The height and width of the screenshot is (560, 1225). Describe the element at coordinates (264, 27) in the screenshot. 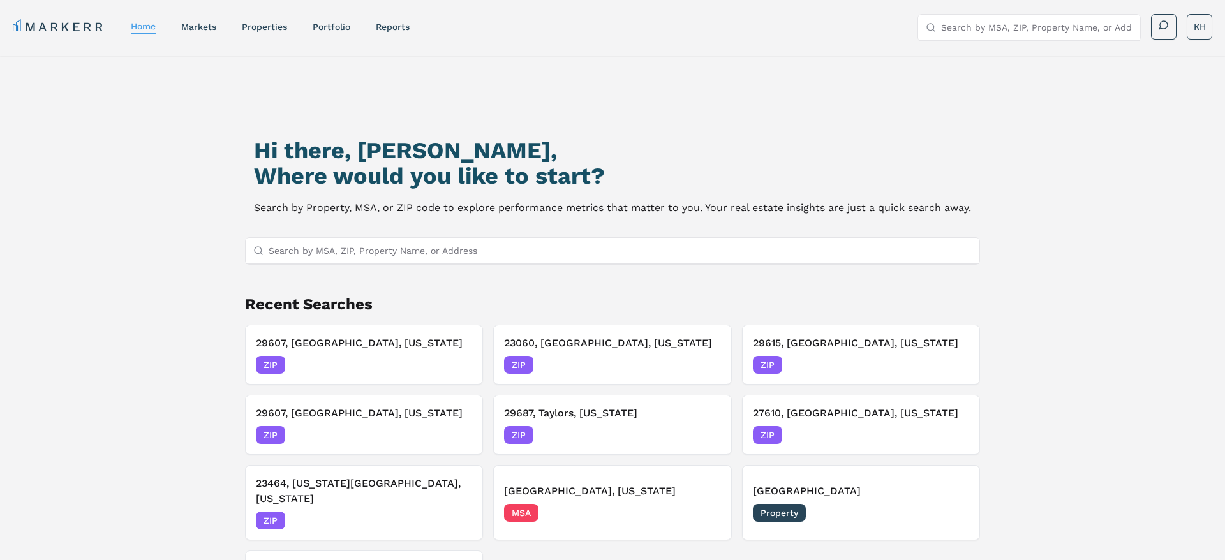

I see `a: properties` at that location.